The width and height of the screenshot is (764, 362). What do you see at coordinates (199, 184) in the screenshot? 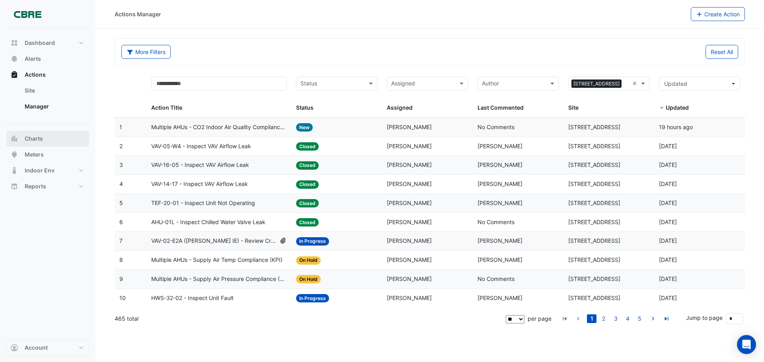
I see `span: VAV-14-17 - Inspect VAV Airflow Leak` at bounding box center [199, 184].